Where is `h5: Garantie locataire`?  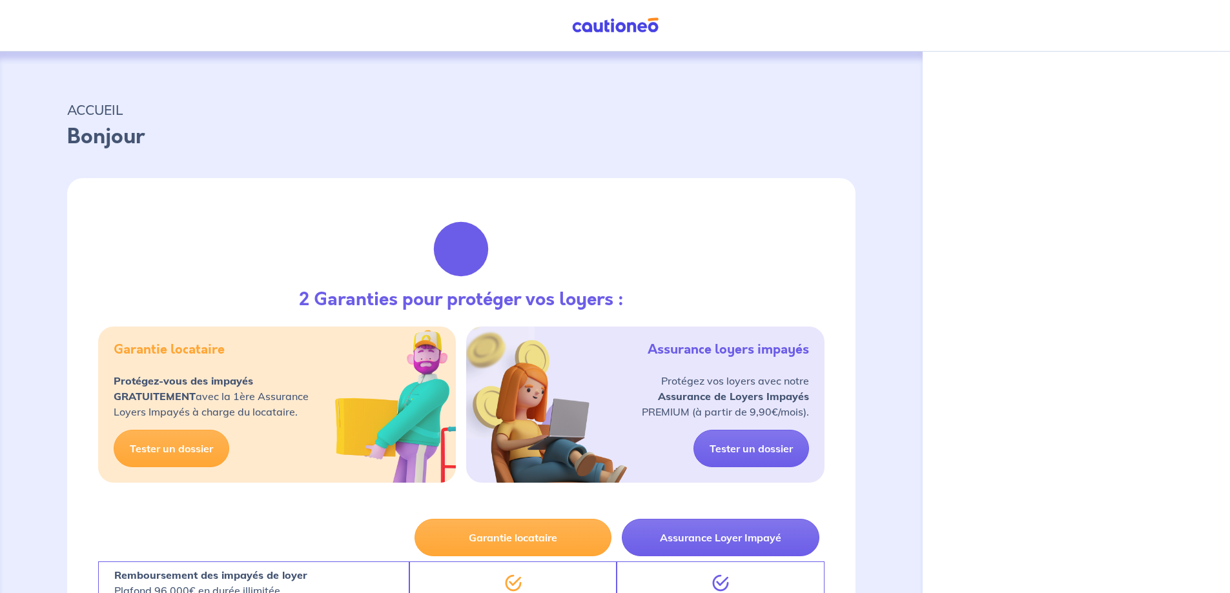
h5: Garantie locataire is located at coordinates (169, 350).